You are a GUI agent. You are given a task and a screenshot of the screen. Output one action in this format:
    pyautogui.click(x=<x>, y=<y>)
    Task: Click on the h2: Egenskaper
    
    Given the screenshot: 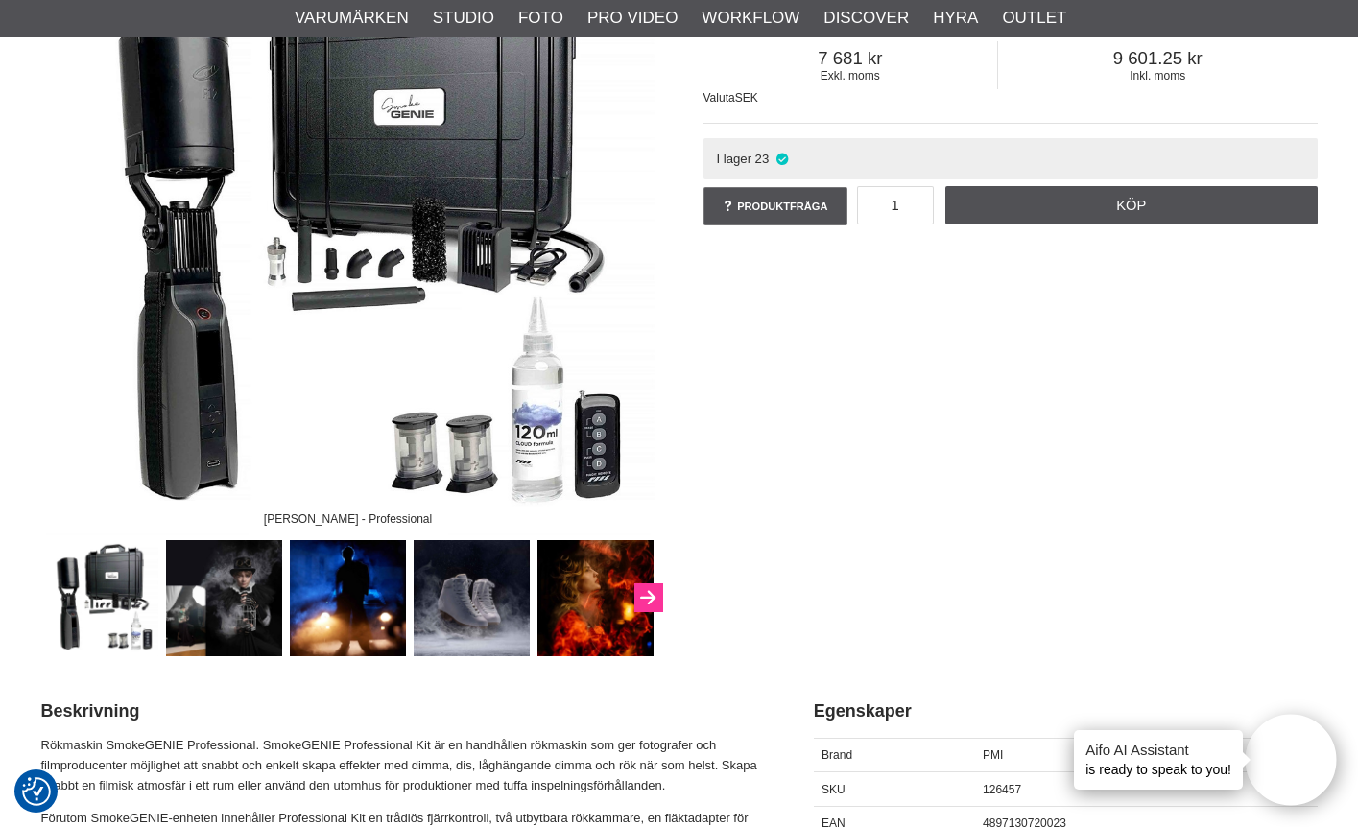 What is the action you would take?
    pyautogui.click(x=1066, y=711)
    